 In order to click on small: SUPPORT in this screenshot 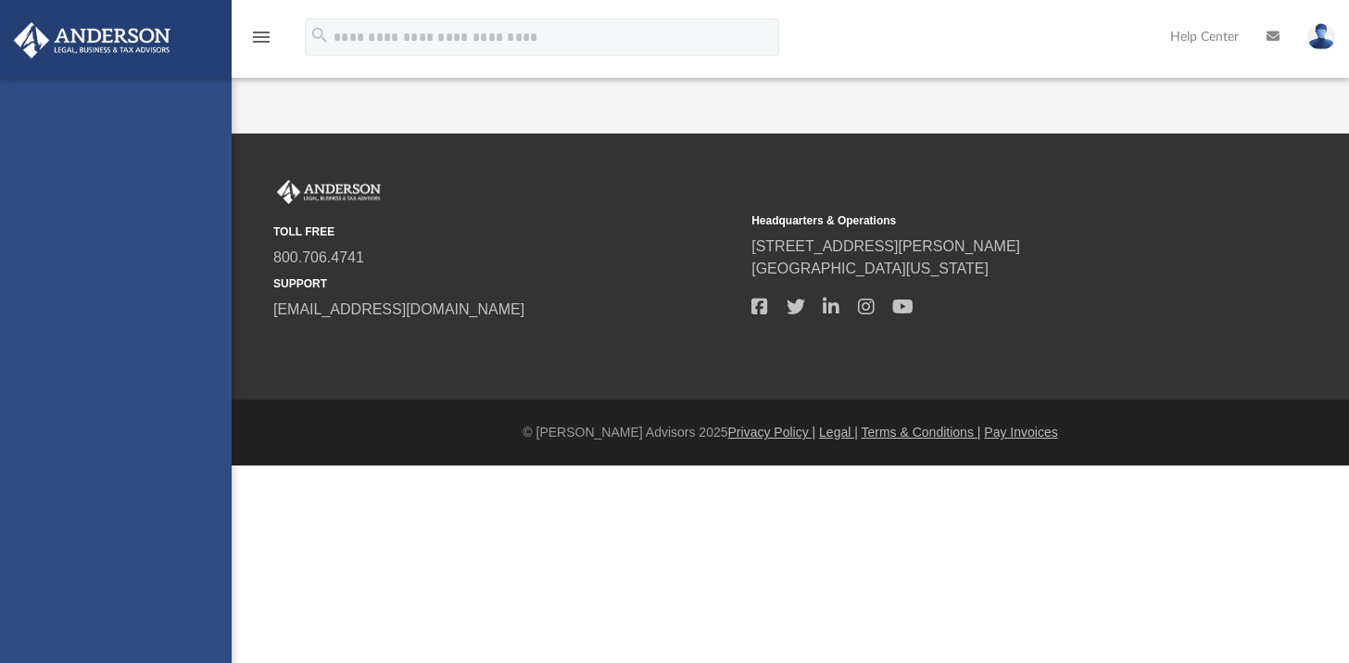, I will do `click(506, 284)`.